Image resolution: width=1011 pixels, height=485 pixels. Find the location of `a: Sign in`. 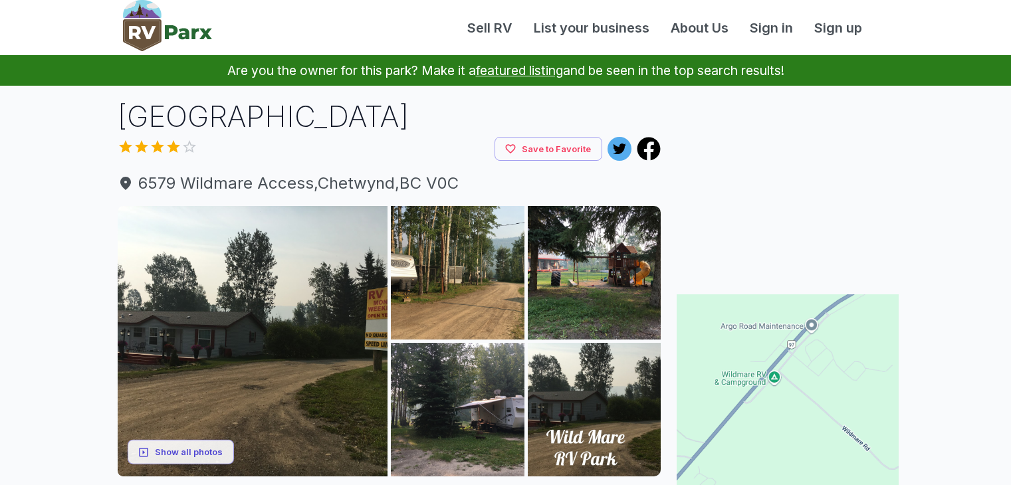

a: Sign in is located at coordinates (771, 28).